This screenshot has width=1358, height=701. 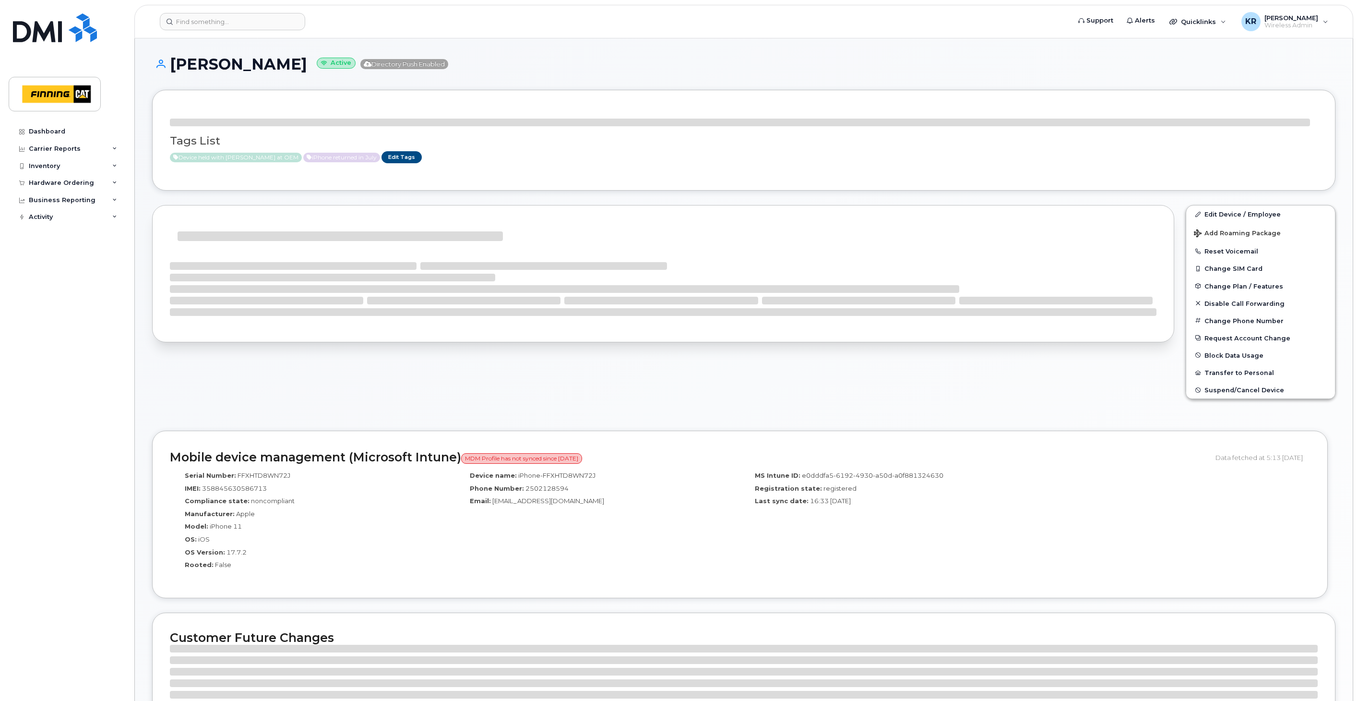 What do you see at coordinates (1244, 390) in the screenshot?
I see `span: Suspend/Cancel Device` at bounding box center [1244, 390].